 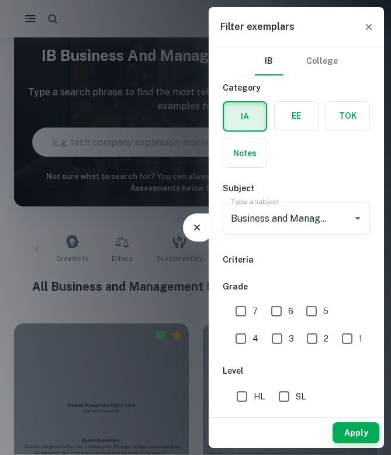 I want to click on button: Notes, so click(x=245, y=153).